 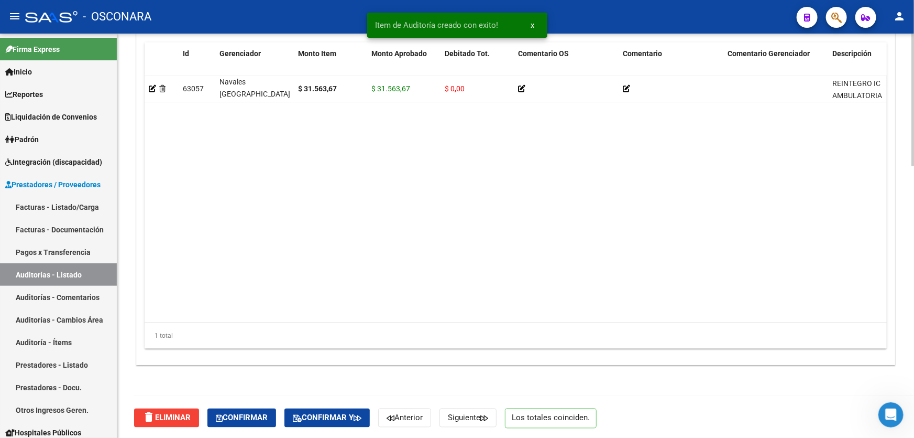 What do you see at coordinates (391, 89) in the screenshot?
I see `span: $ 31.563,67` at bounding box center [391, 89].